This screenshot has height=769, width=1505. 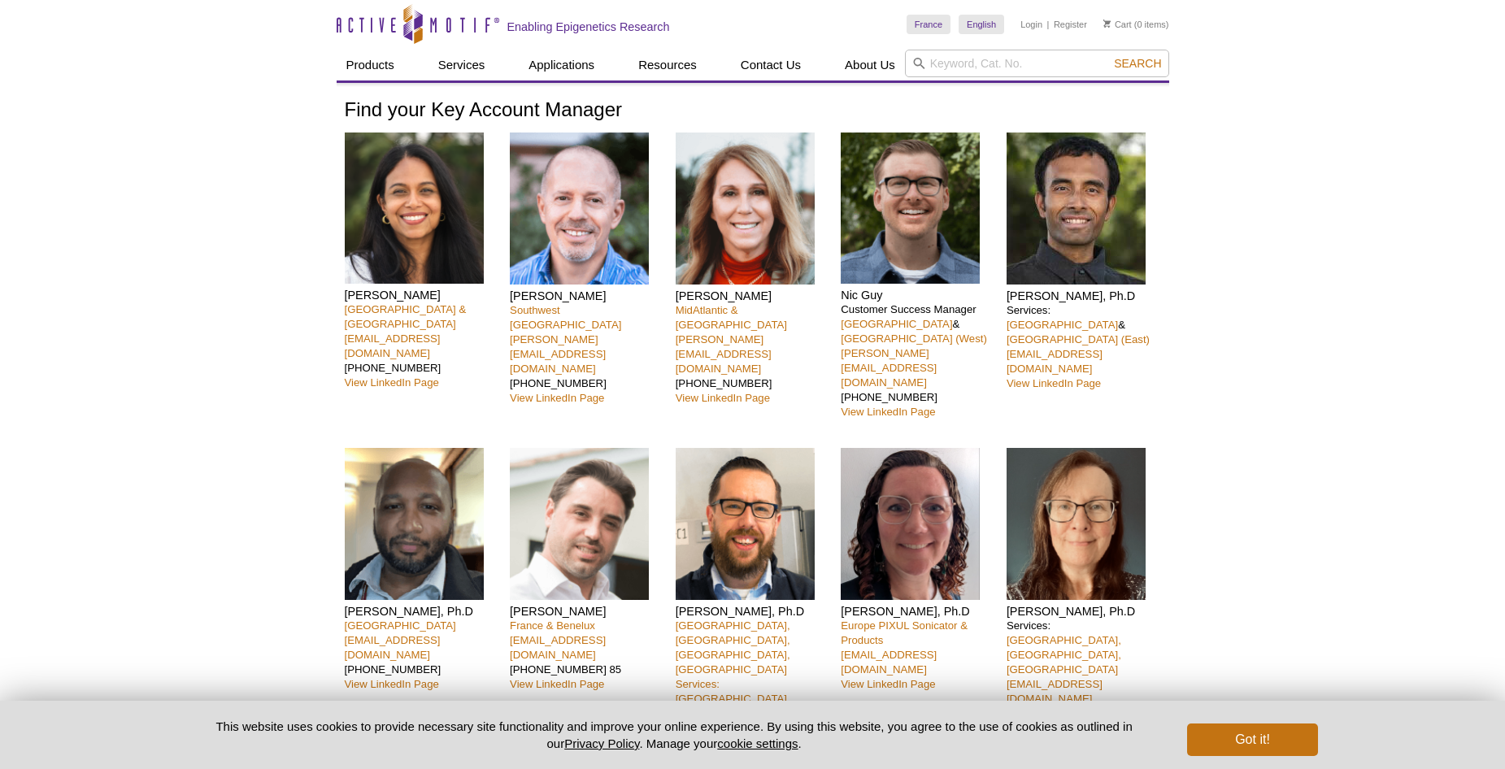 I want to click on img: Kevin Celestrin headshot, so click(x=414, y=524).